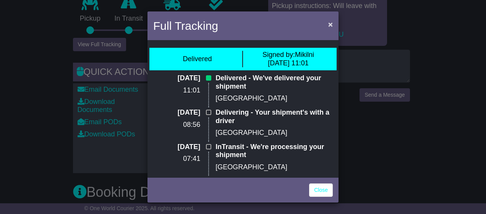  Describe the element at coordinates (274, 151) in the screenshot. I see `p: InTransit - We're processing your shipment` at that location.